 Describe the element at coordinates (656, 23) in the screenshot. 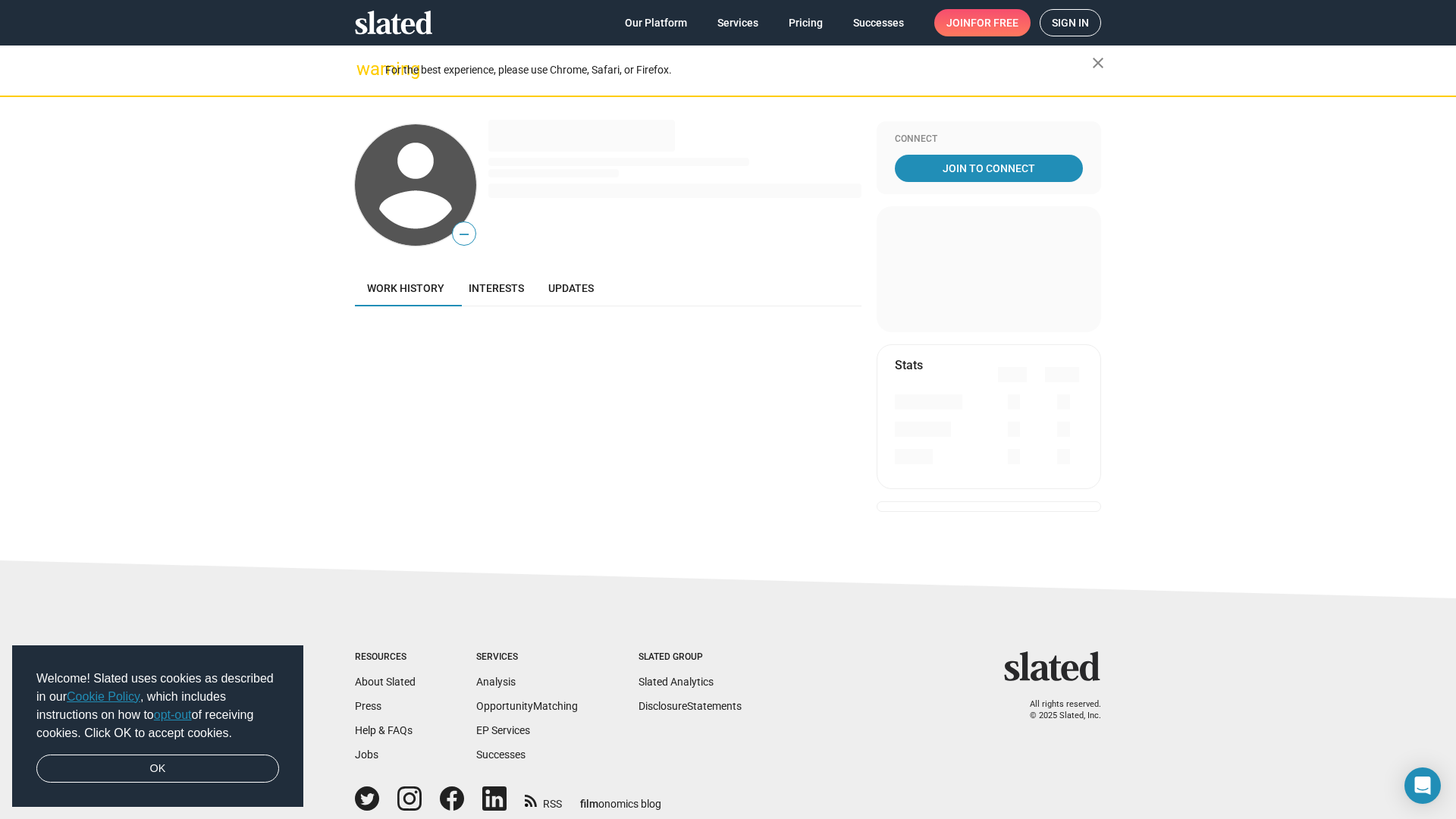

I see `a: Our Platform` at that location.